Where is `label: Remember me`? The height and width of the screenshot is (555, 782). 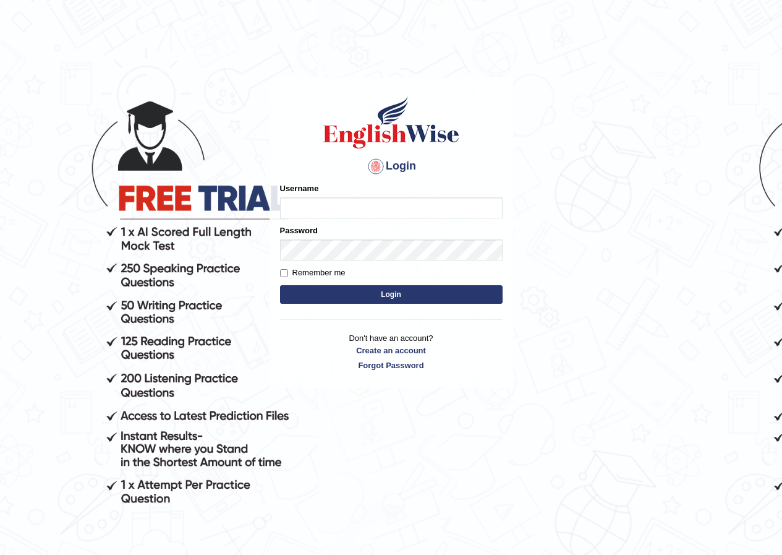
label: Remember me is located at coordinates (313, 273).